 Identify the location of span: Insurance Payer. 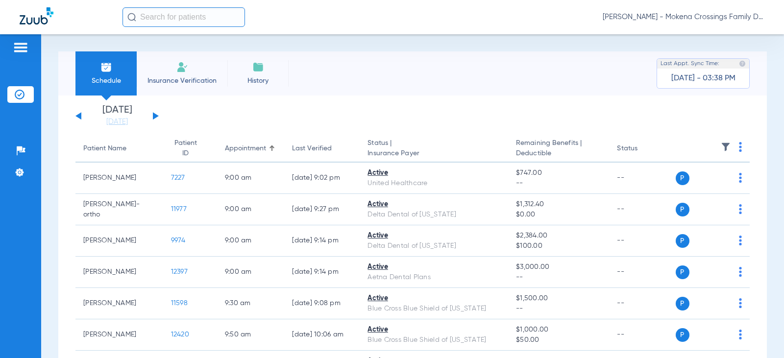
(433, 153).